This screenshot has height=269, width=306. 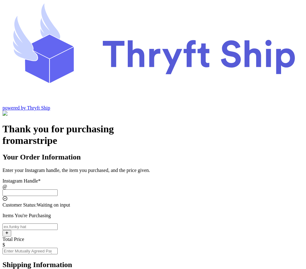 I want to click on img: Customer Form Background, so click(x=33, y=113).